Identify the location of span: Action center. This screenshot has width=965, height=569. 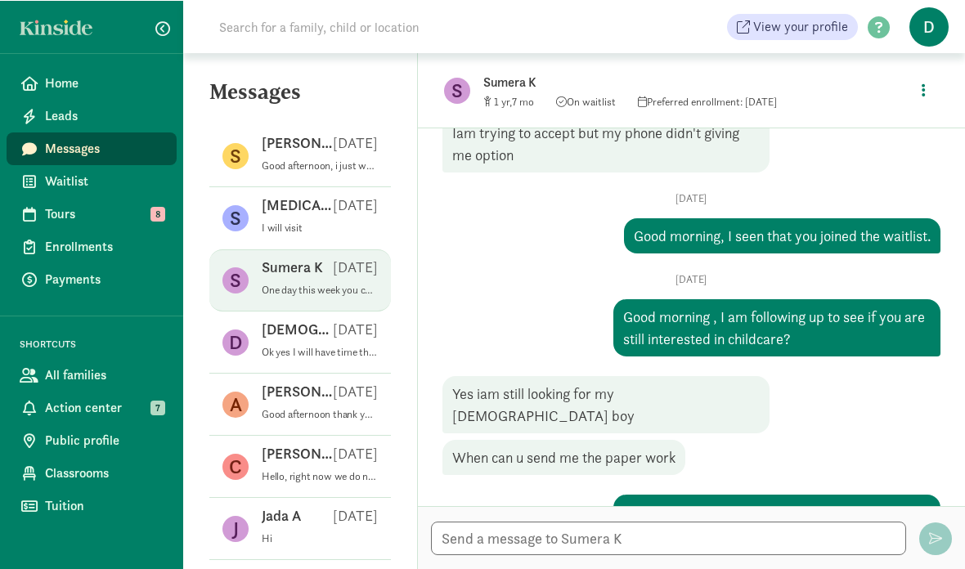
(104, 407).